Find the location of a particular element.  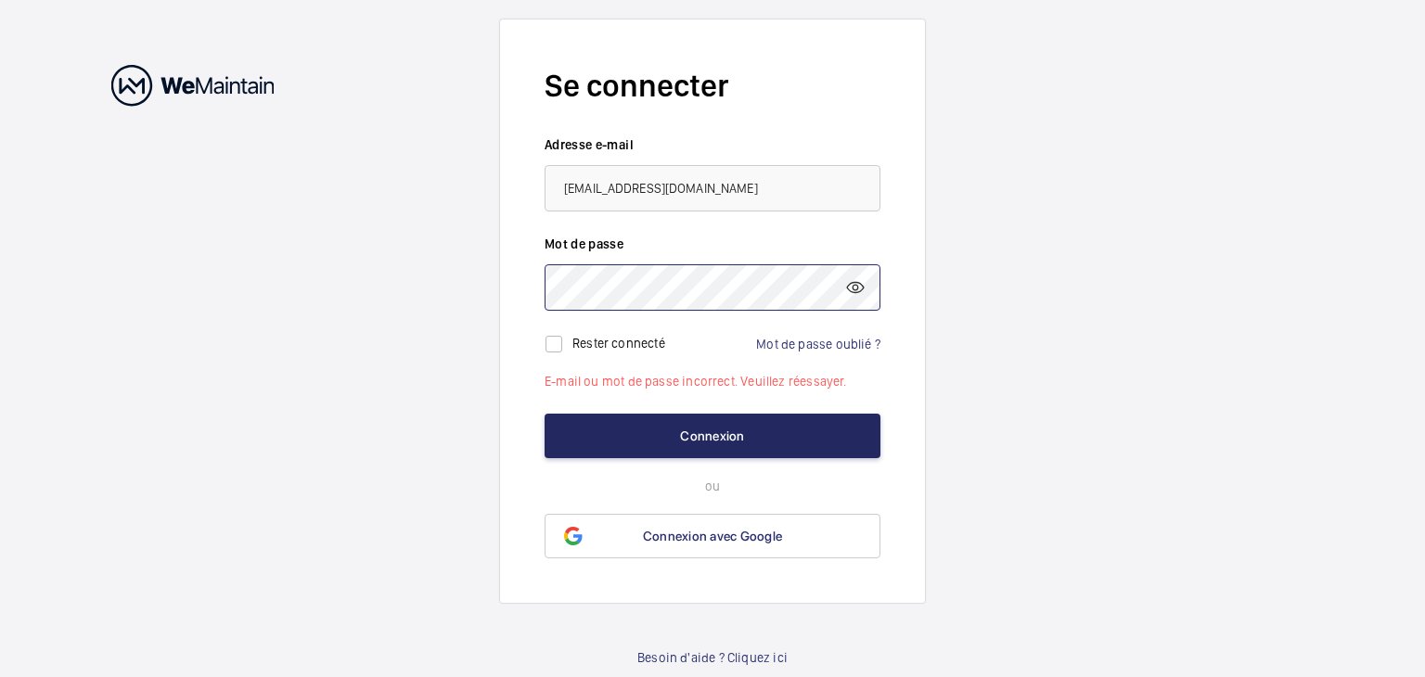

button: Connexion is located at coordinates (712, 436).